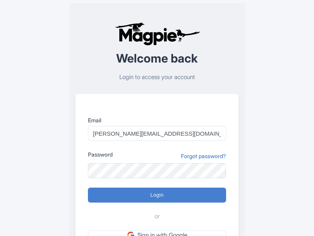 This screenshot has height=236, width=314. I want to click on p: Login to access your account, so click(157, 77).